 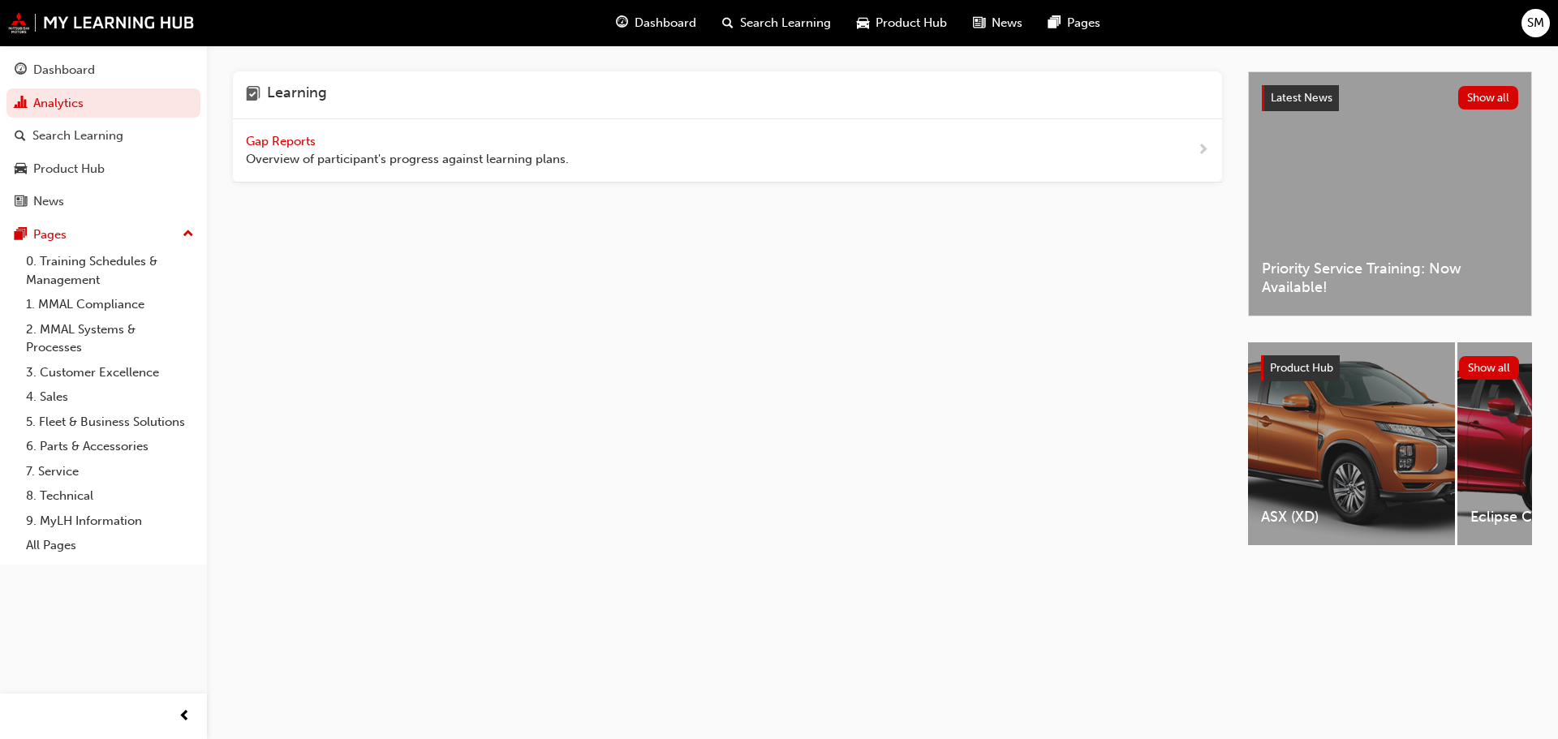 What do you see at coordinates (103, 136) in the screenshot?
I see `button: DashboardAnalyticsSearch LearningProduct HubNews` at bounding box center [103, 136].